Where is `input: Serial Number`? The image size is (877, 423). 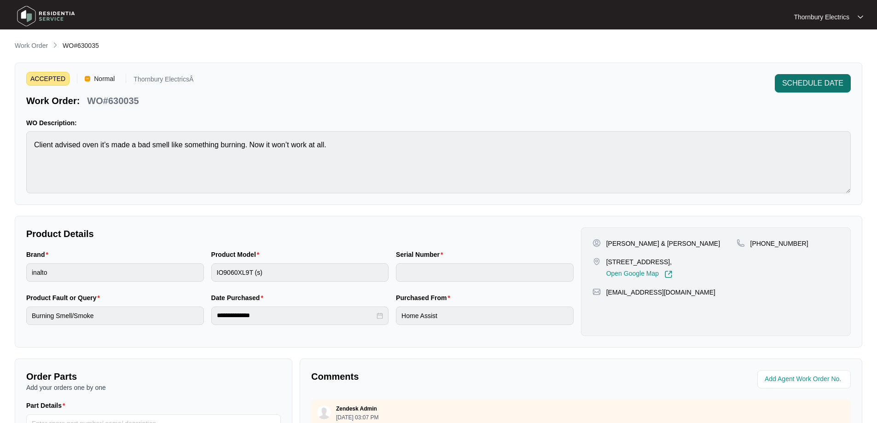
input: Serial Number is located at coordinates (485, 272).